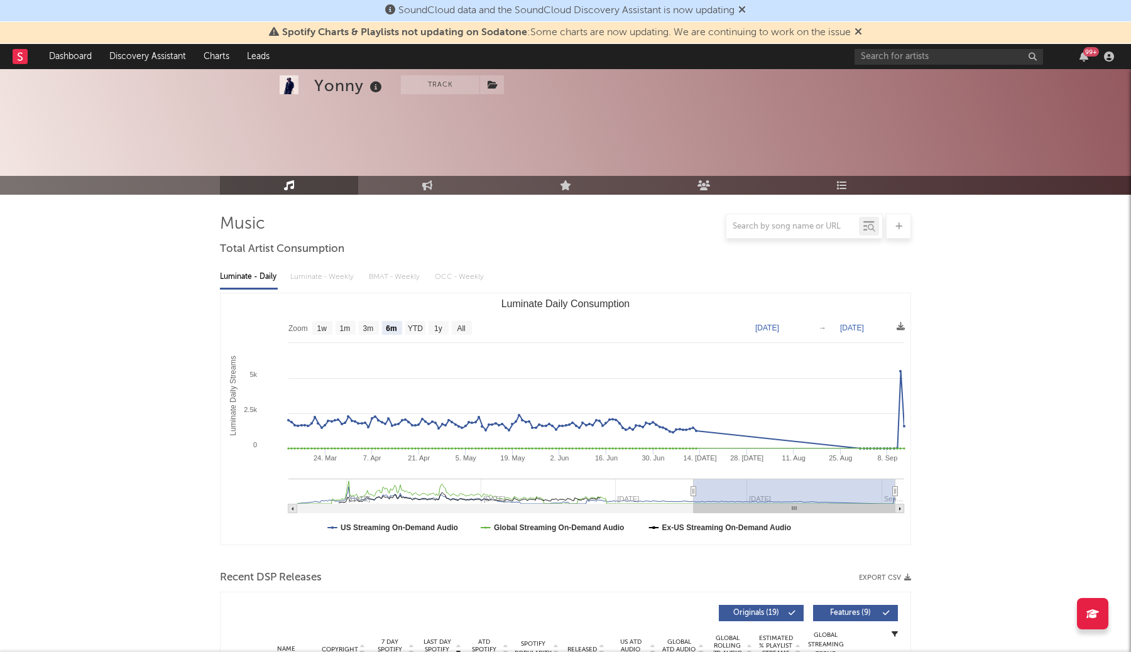 This screenshot has width=1131, height=652. I want to click on text: Luminate Daily Consumption, so click(565, 303).